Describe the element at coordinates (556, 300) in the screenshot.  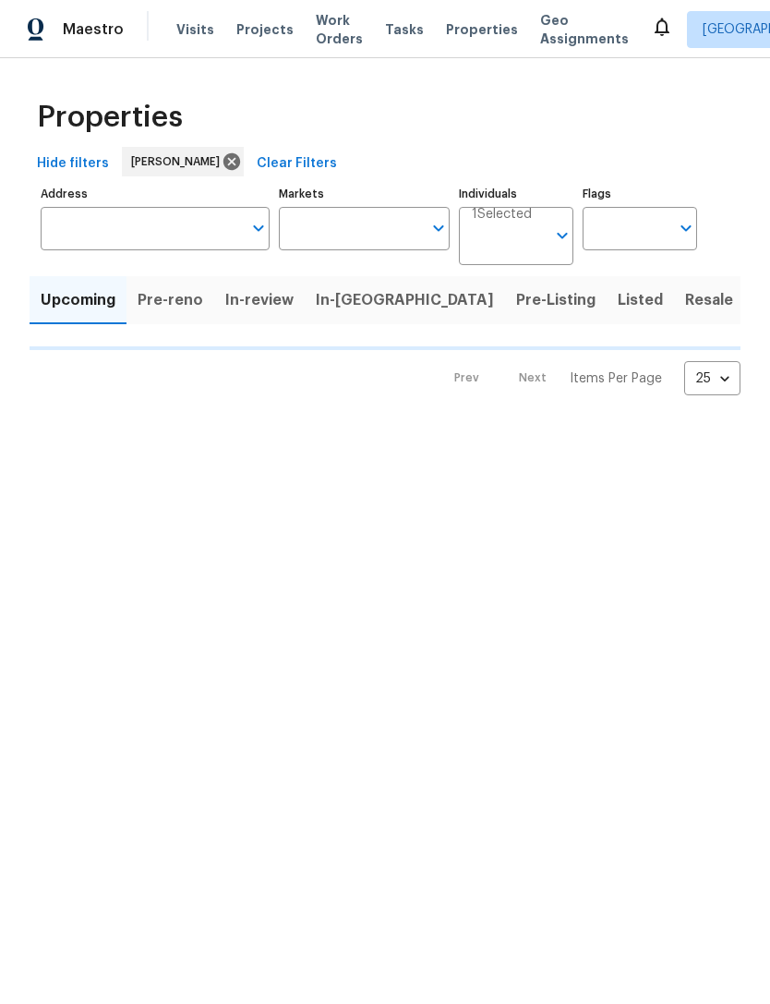
I see `span: Pre-Listing` at that location.